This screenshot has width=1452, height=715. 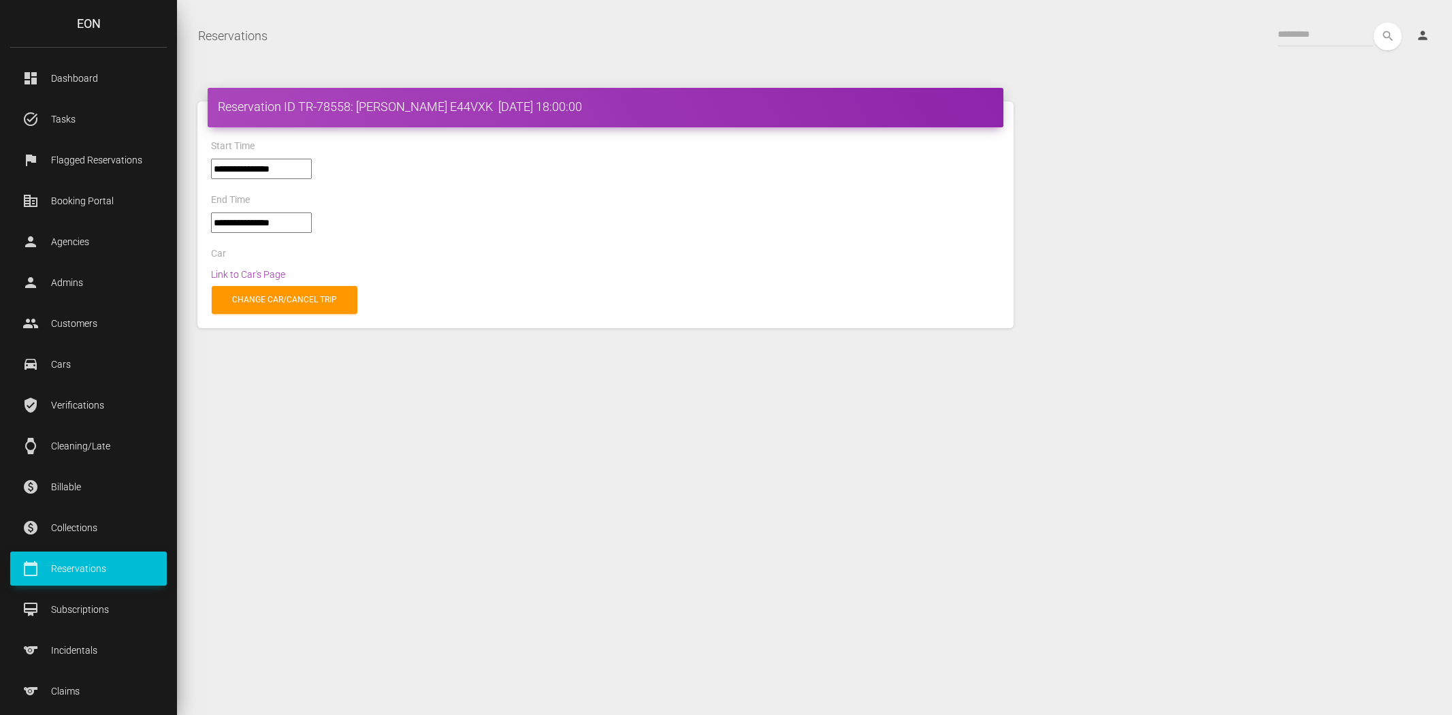 What do you see at coordinates (89, 691) in the screenshot?
I see `p: Claims` at bounding box center [89, 691].